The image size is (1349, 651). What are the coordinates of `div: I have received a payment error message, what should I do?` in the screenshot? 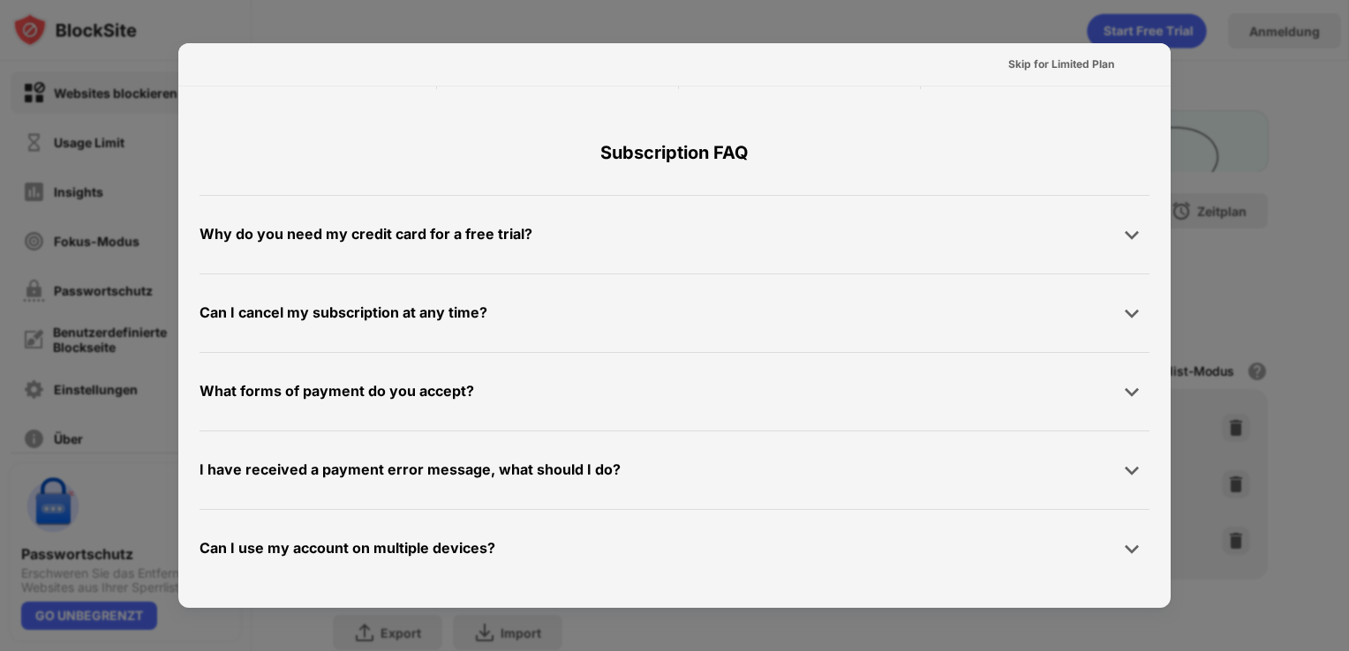 It's located at (410, 470).